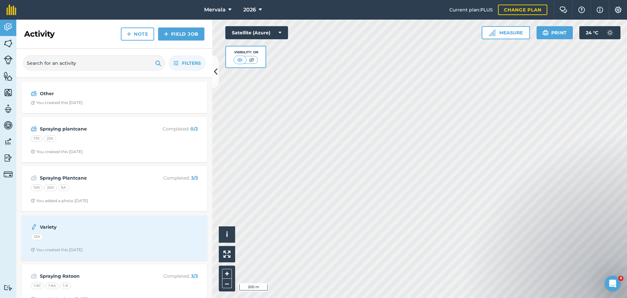  Describe the element at coordinates (582, 10) in the screenshot. I see `img: A question mark icon` at that location.